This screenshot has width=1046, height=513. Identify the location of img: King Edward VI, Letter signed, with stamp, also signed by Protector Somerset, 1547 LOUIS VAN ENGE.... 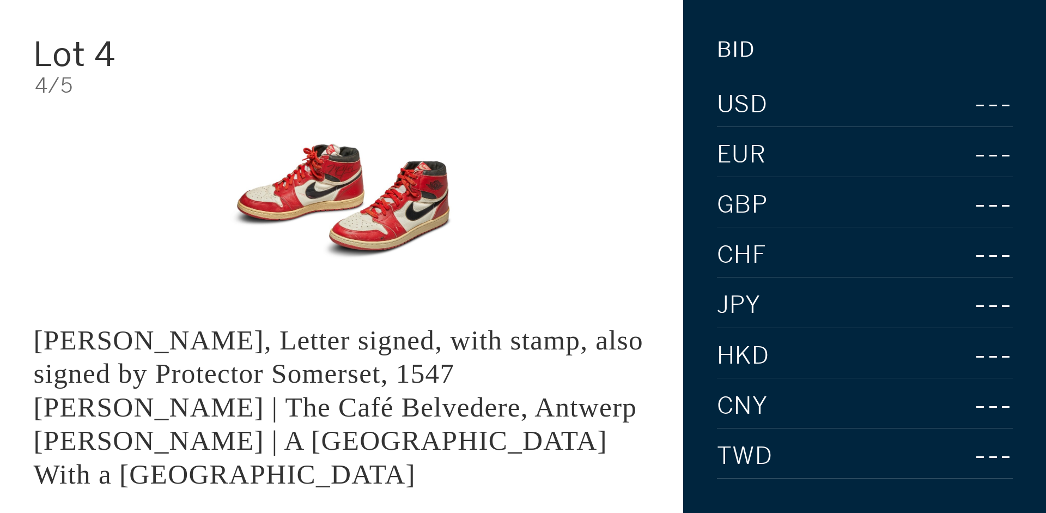
(342, 201).